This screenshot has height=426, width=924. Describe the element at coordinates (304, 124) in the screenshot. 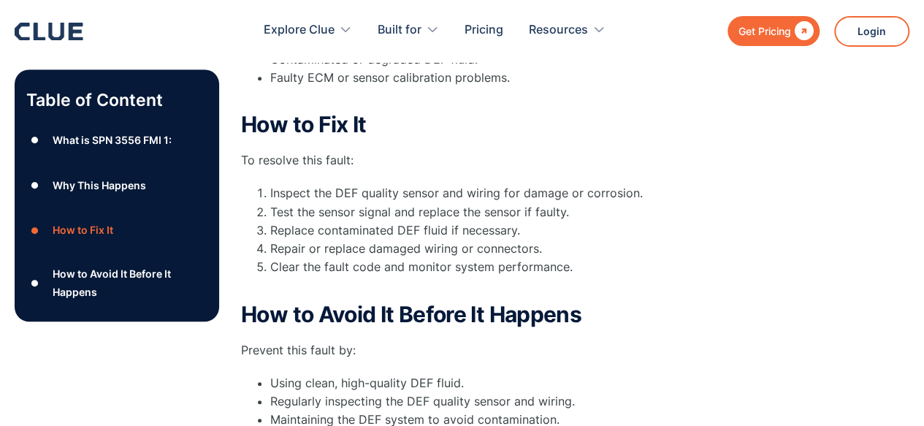

I see `strong: How to Fix It` at that location.